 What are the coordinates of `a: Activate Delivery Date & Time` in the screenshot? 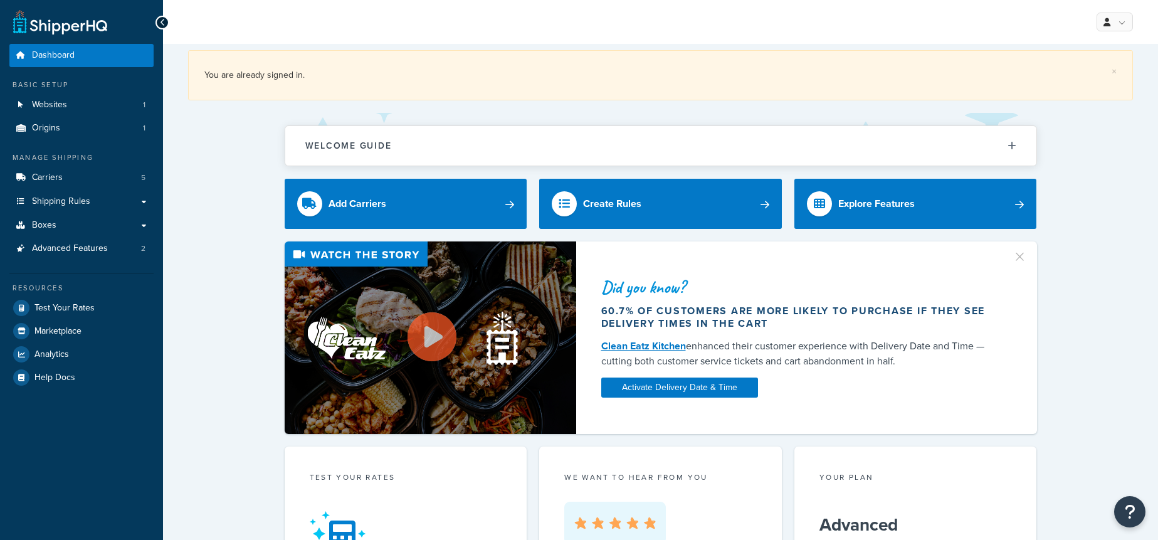 It's located at (680, 387).